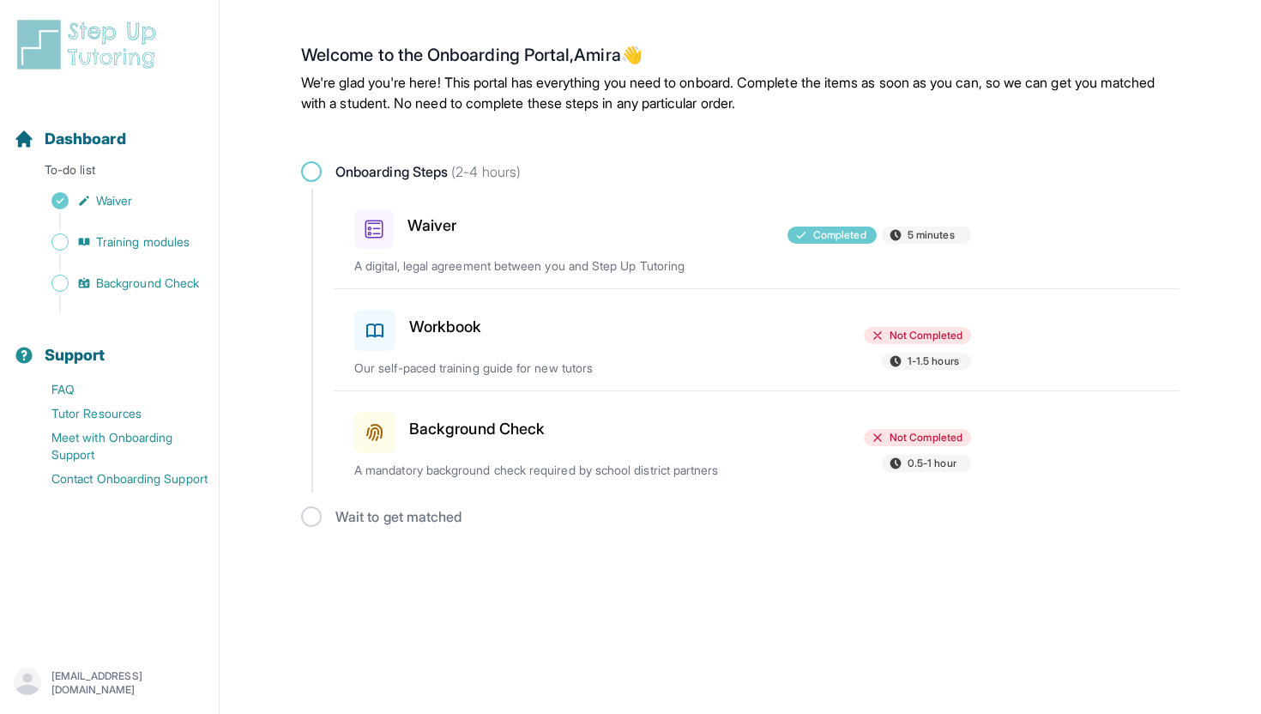  What do you see at coordinates (555, 266) in the screenshot?
I see `p: A digital, legal agreement between you and Step Up Tutoring` at bounding box center [555, 266].